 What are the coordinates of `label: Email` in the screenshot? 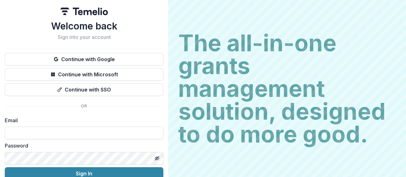 It's located at (82, 120).